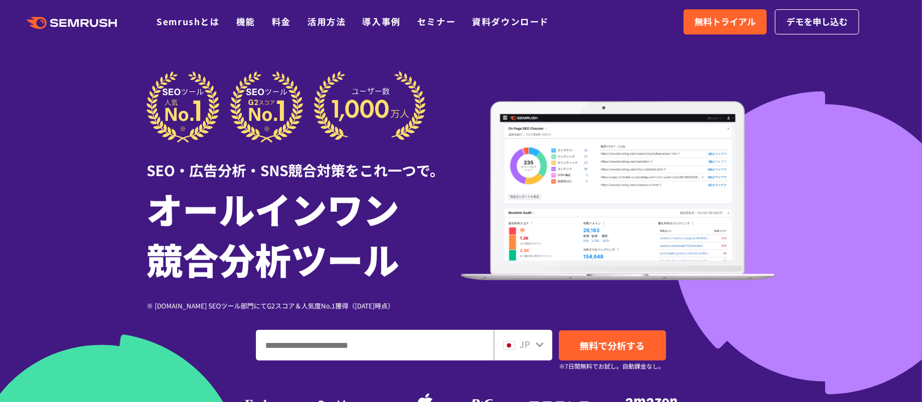  I want to click on a: Semrushとは, so click(188, 21).